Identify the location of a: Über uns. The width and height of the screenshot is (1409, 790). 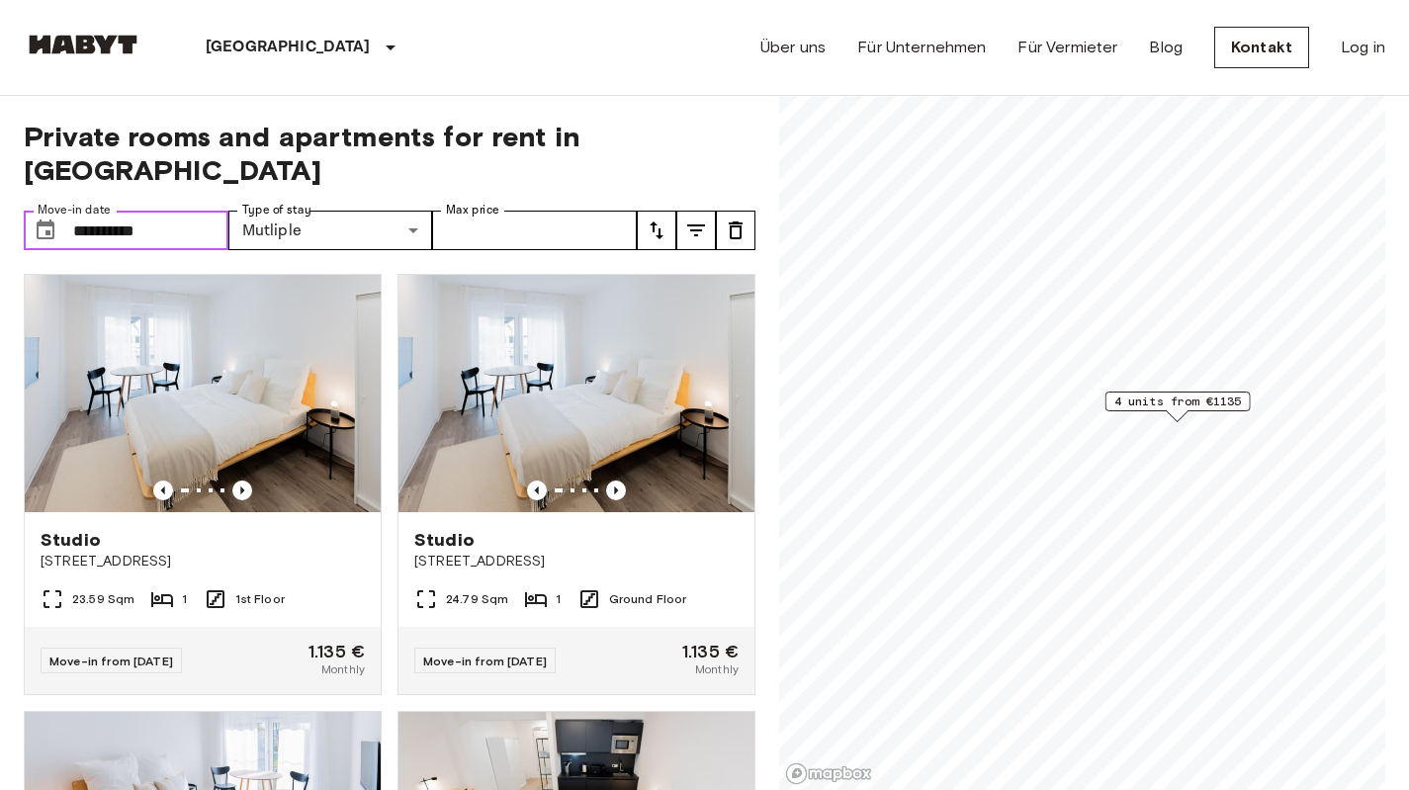
(793, 47).